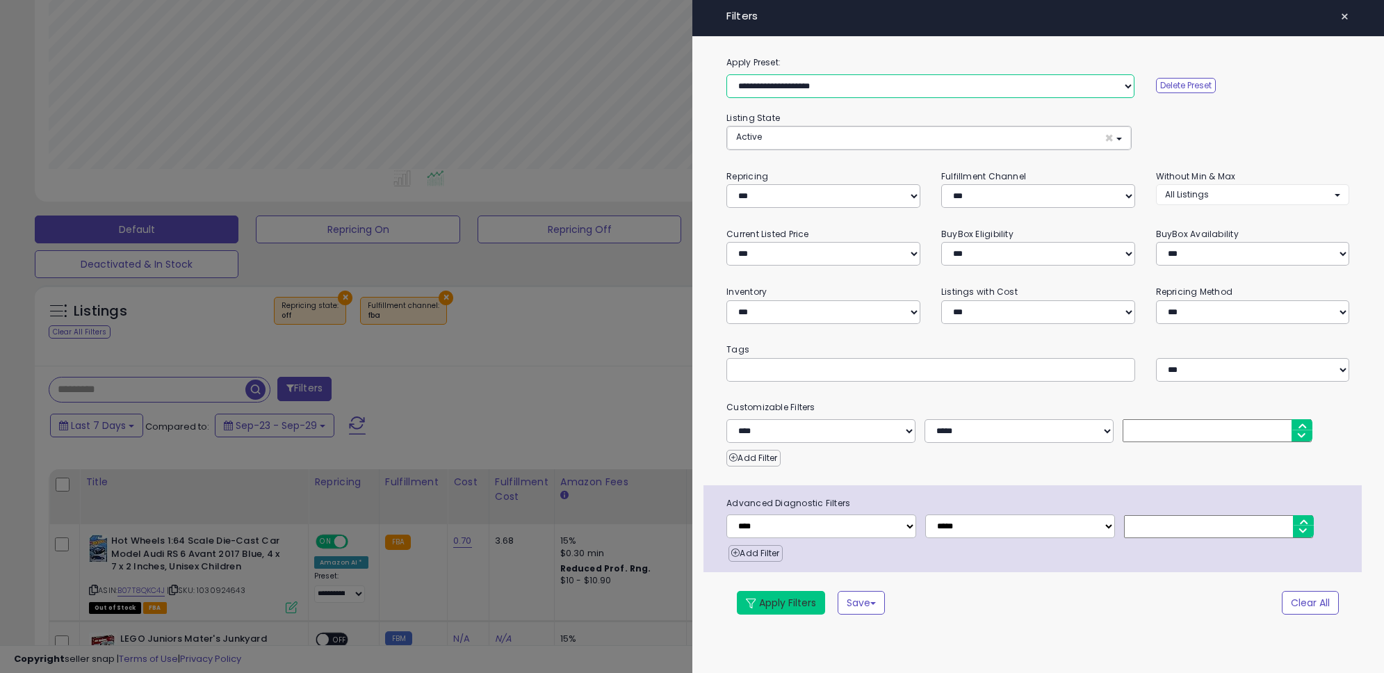  I want to click on h4: Filters, so click(1038, 16).